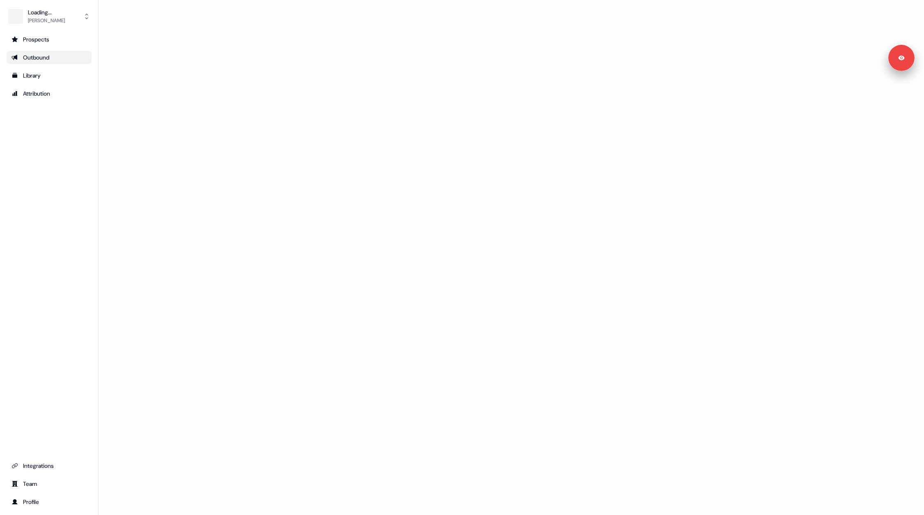  What do you see at coordinates (49, 484) in the screenshot?
I see `a: Go to team` at bounding box center [49, 484].